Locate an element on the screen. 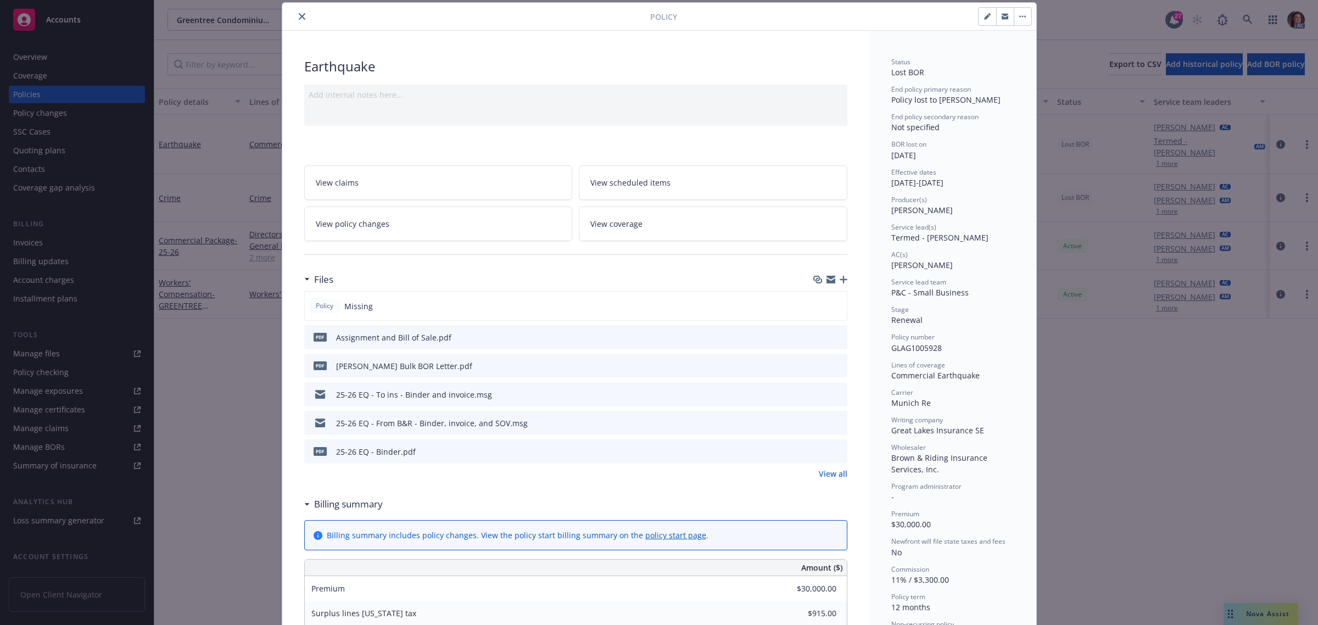 The height and width of the screenshot is (625, 1318). span: View policy changes is located at coordinates (352, 223).